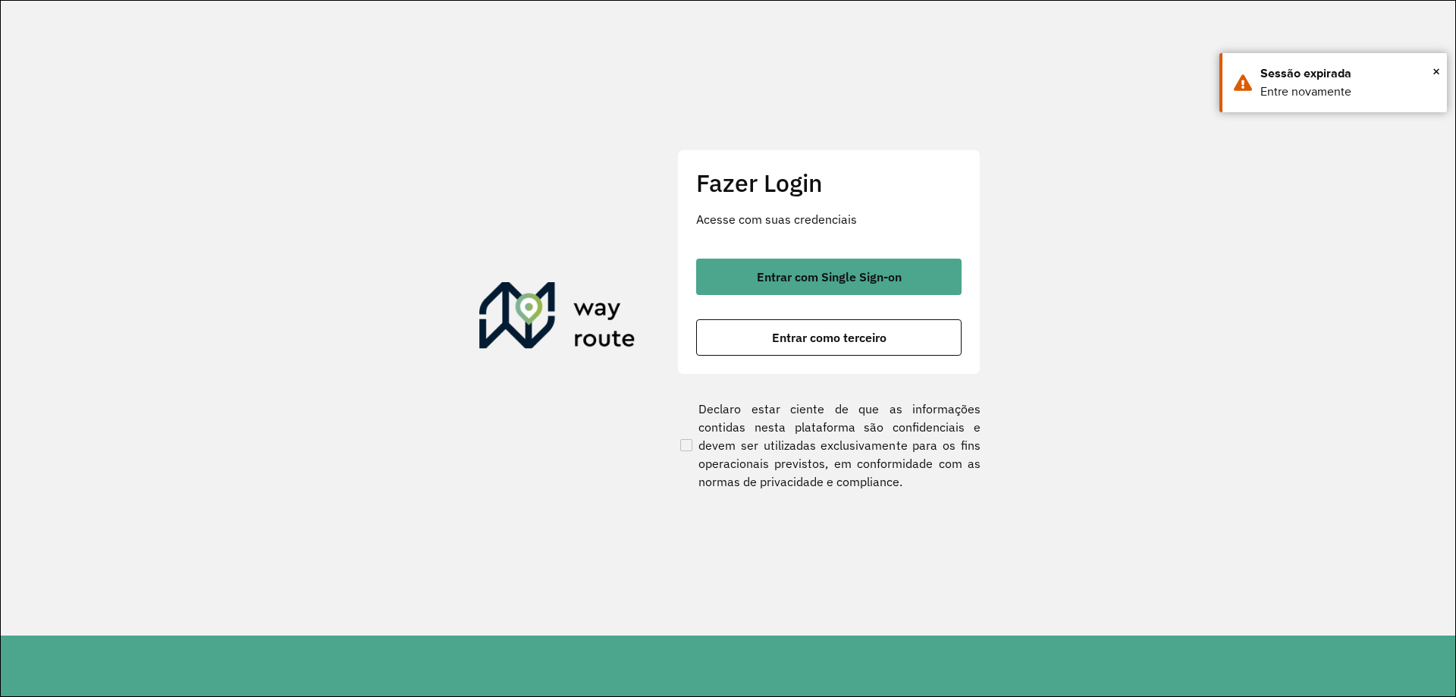 The width and height of the screenshot is (1456, 697). What do you see at coordinates (1437, 71) in the screenshot?
I see `button: Close` at bounding box center [1437, 71].